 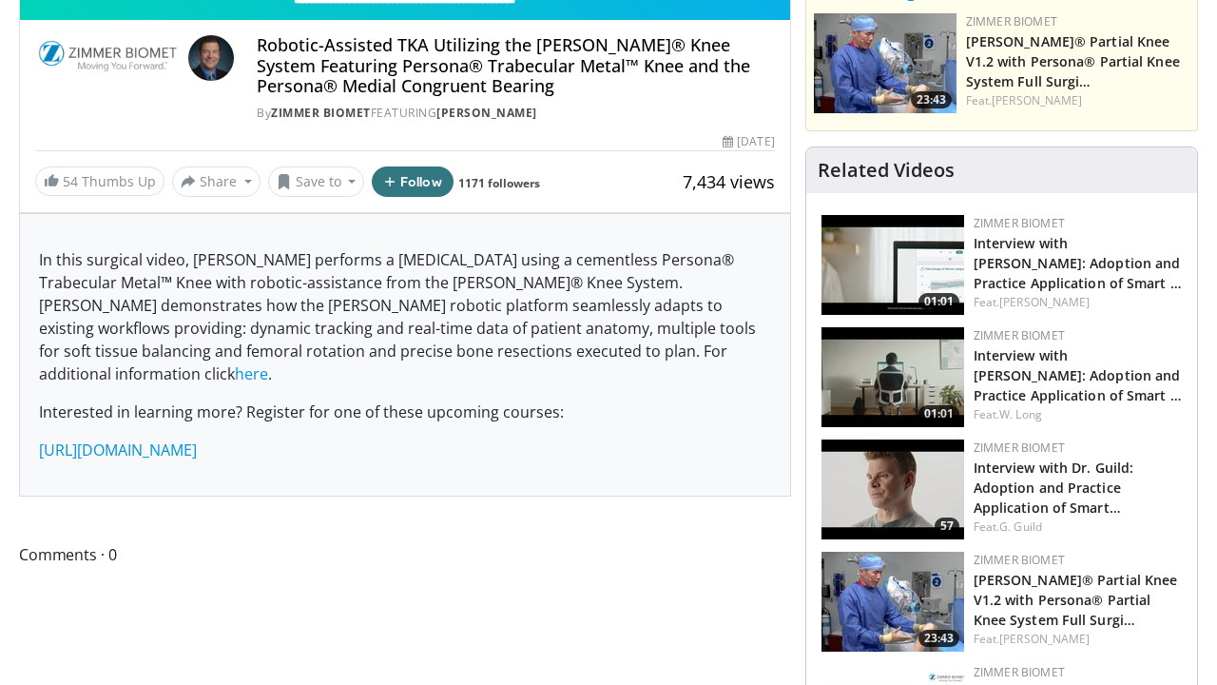 What do you see at coordinates (1054, 487) in the screenshot?
I see `a: Interview with Dr. Guild: Adoption and Practice Application of Smart…` at bounding box center [1054, 487].